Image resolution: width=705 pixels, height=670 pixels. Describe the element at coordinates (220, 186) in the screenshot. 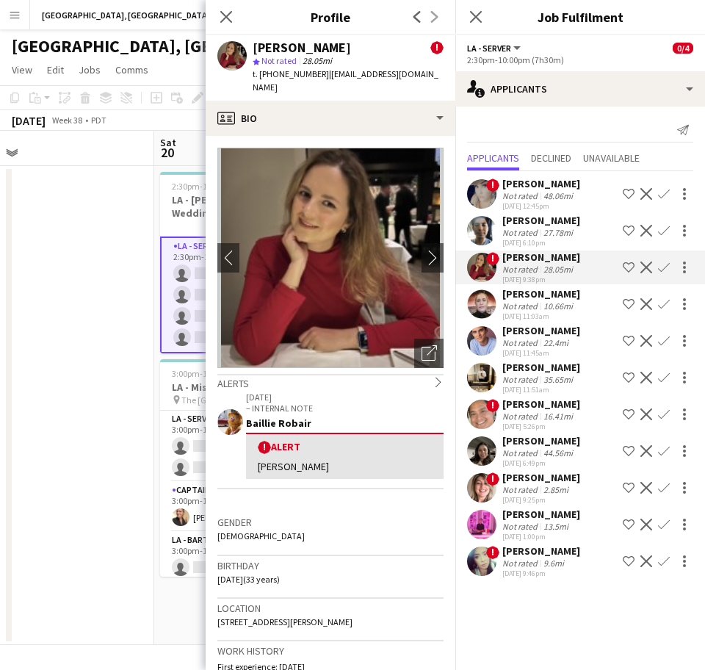

I see `span: 2:30pm-10:00pm (7h30m)` at that location.